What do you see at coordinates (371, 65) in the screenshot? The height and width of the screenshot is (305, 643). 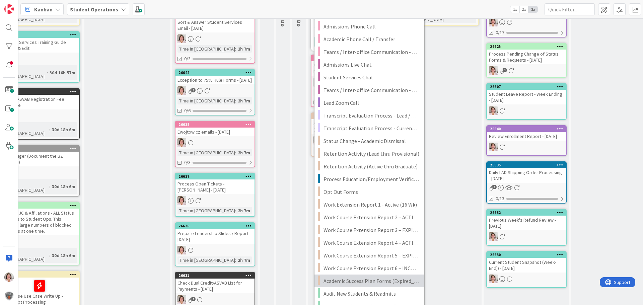 I see `span: Admissions Live Chat` at bounding box center [371, 65].